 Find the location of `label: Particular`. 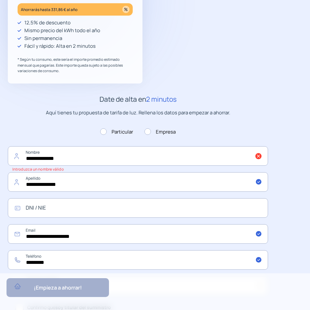

label: Particular is located at coordinates (116, 132).